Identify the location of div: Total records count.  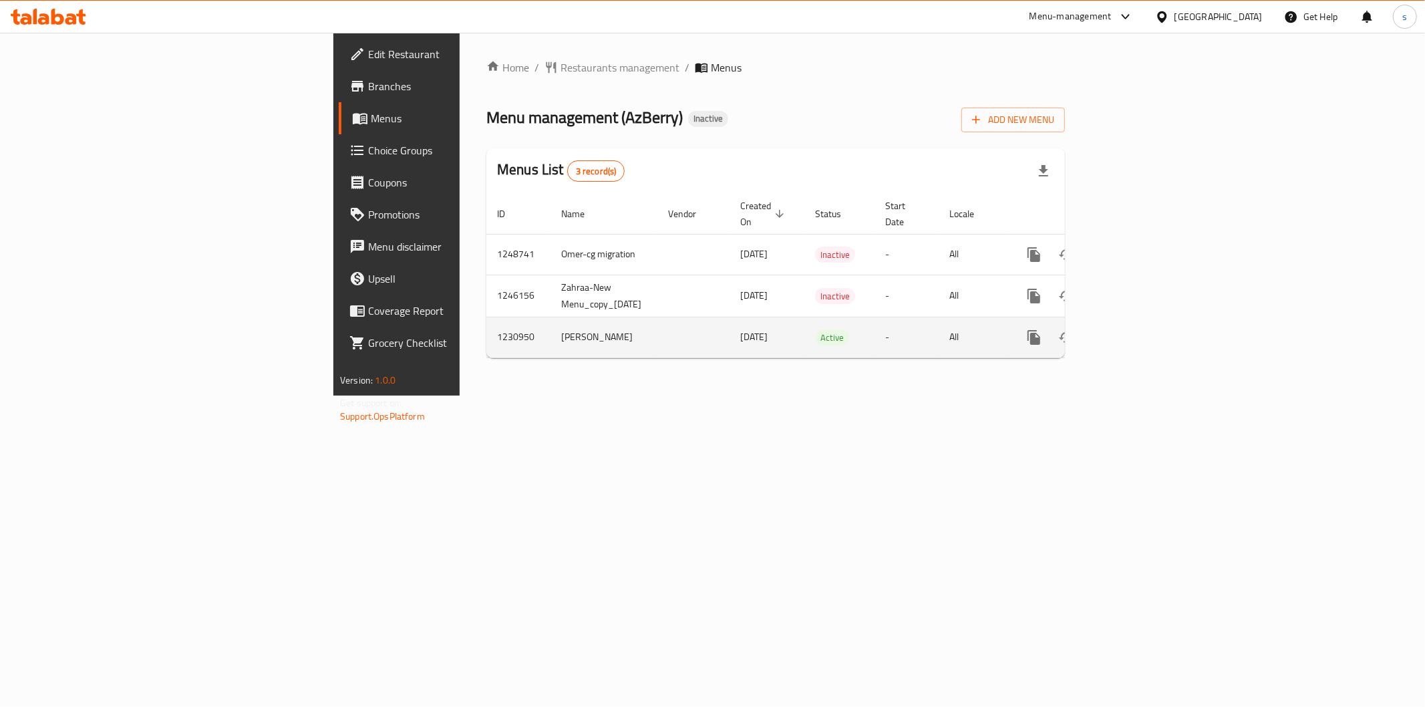
(596, 171).